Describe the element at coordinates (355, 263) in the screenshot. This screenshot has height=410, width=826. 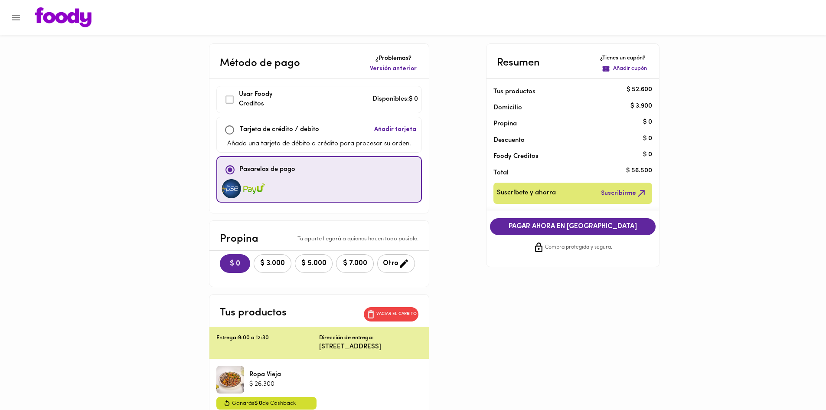
I see `button: $ 7.000` at that location.